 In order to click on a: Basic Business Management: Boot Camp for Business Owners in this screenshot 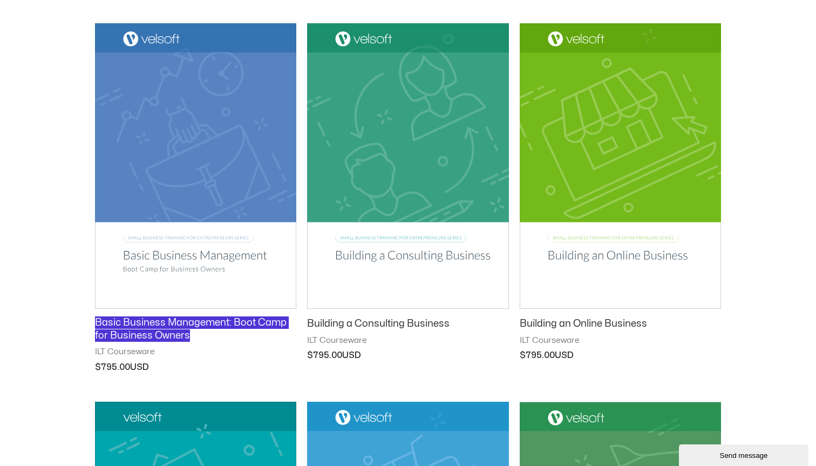, I will do `click(195, 331)`.